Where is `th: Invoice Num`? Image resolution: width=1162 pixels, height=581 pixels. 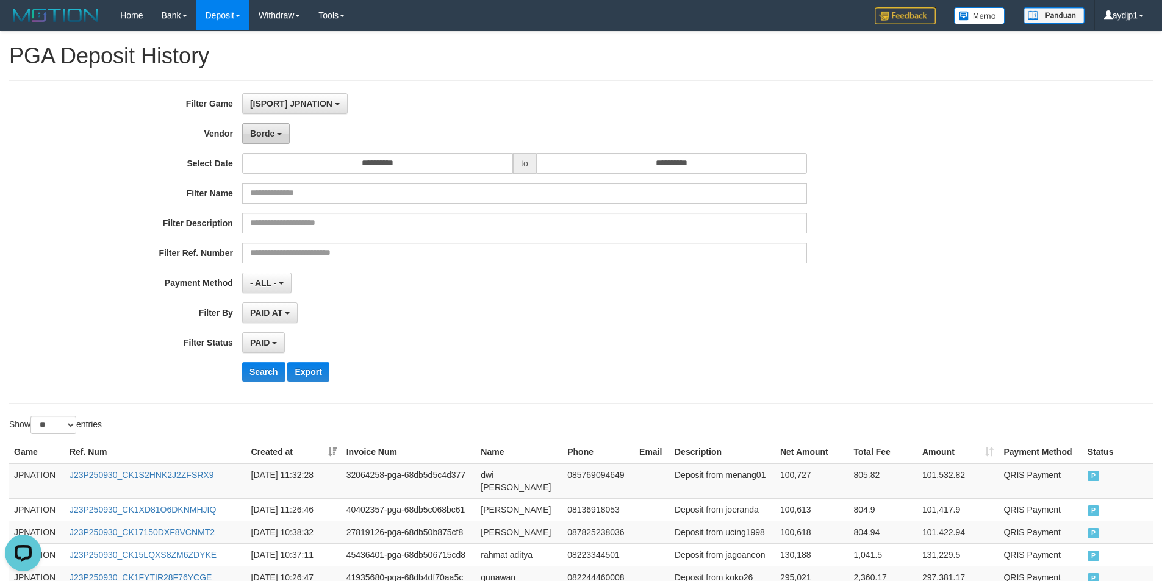 th: Invoice Num is located at coordinates (409, 452).